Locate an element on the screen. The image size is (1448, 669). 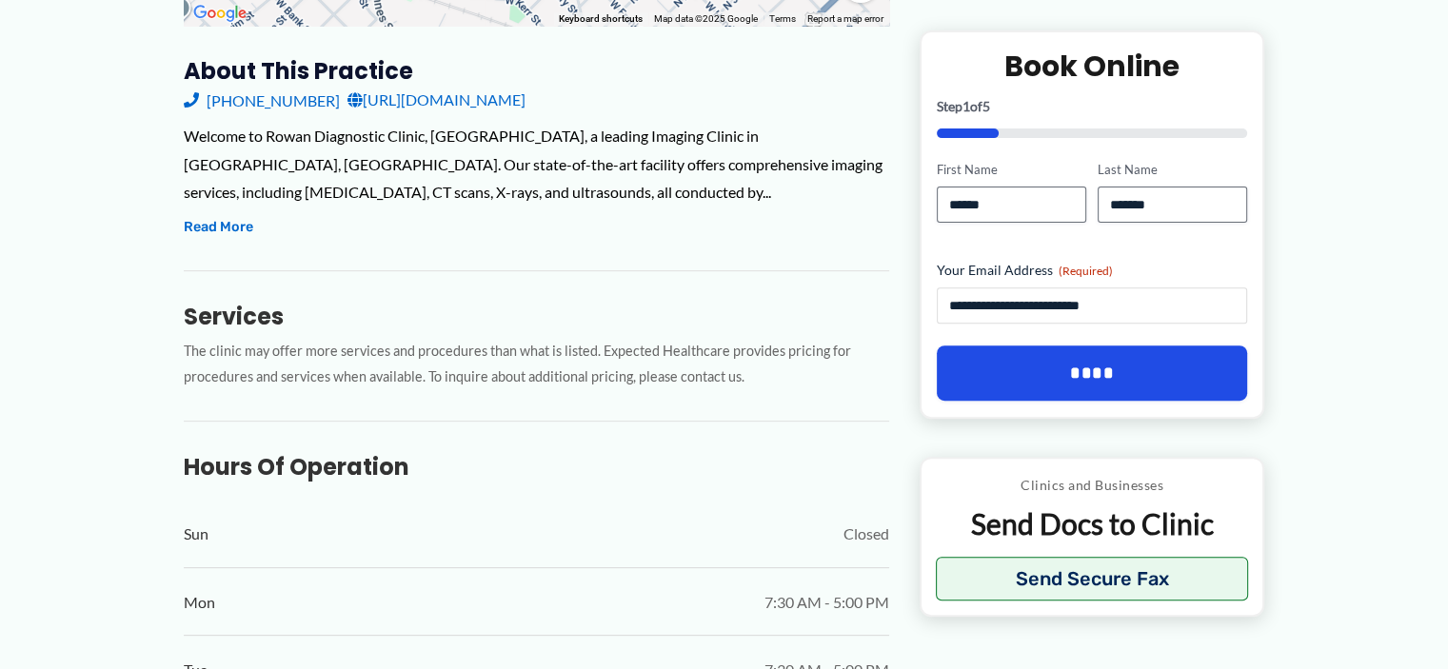
span: Mon is located at coordinates (199, 603).